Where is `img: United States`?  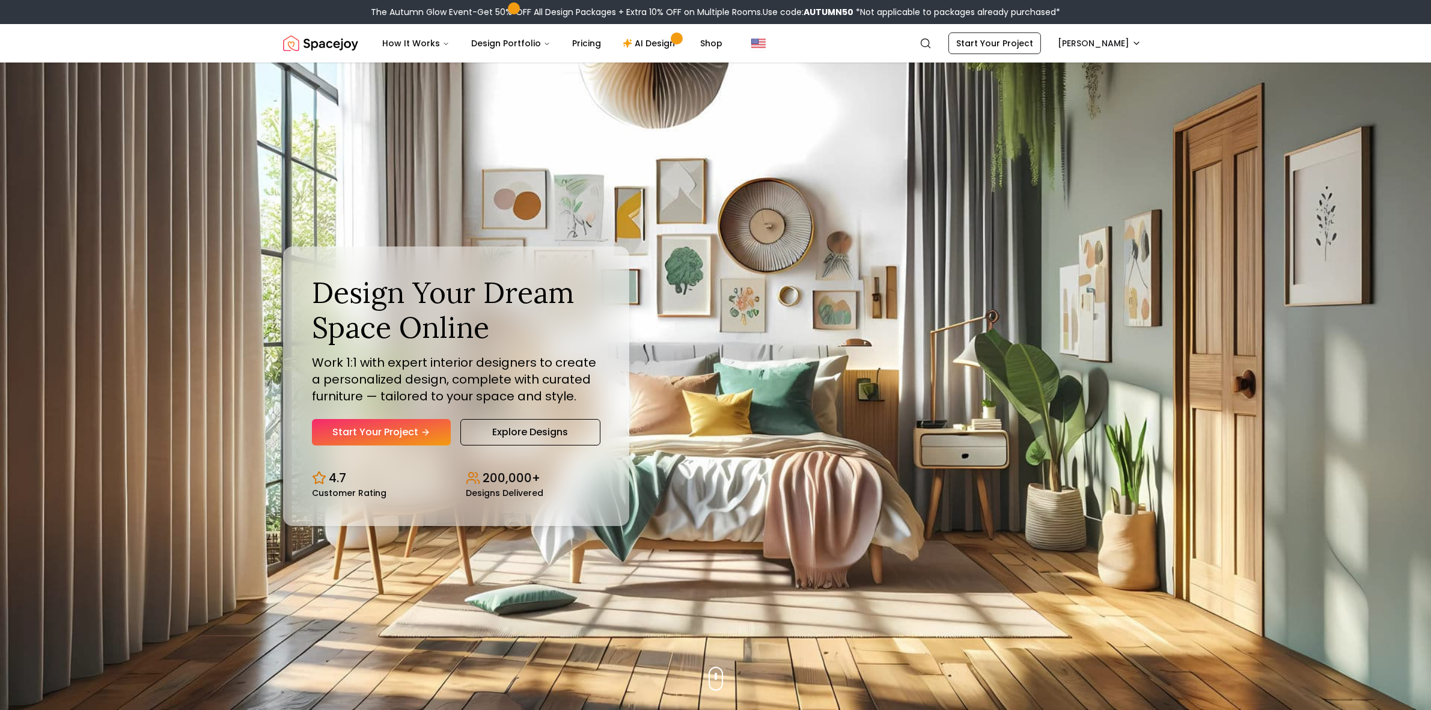 img: United States is located at coordinates (759, 43).